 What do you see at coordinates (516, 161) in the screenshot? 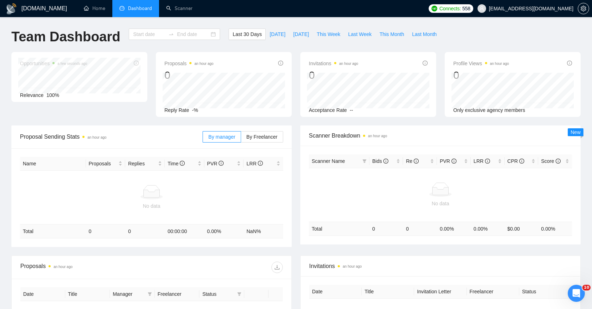
I see `span: CPR` at bounding box center [516, 161].